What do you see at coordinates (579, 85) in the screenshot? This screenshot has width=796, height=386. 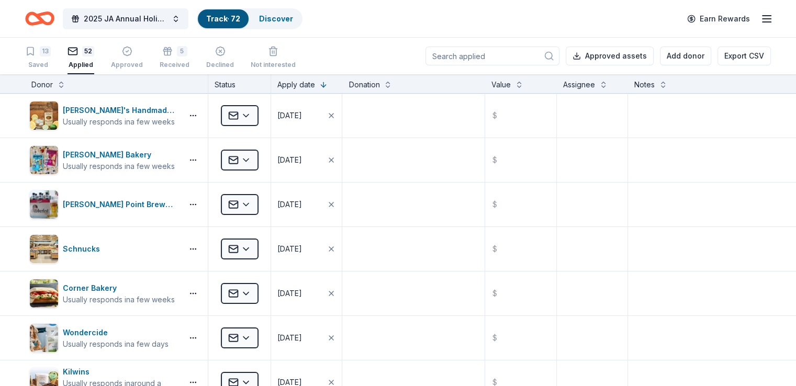 I see `div: Assignee` at bounding box center [579, 85].